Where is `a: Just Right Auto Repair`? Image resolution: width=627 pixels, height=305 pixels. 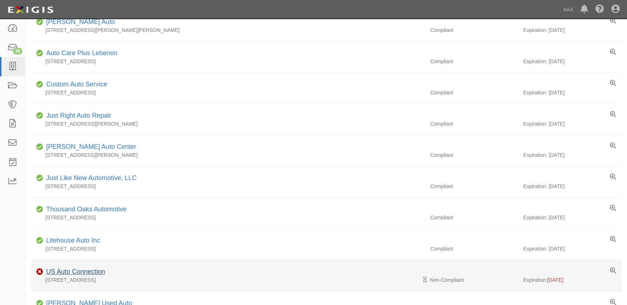
a: Just Right Auto Repair is located at coordinates (79, 116).